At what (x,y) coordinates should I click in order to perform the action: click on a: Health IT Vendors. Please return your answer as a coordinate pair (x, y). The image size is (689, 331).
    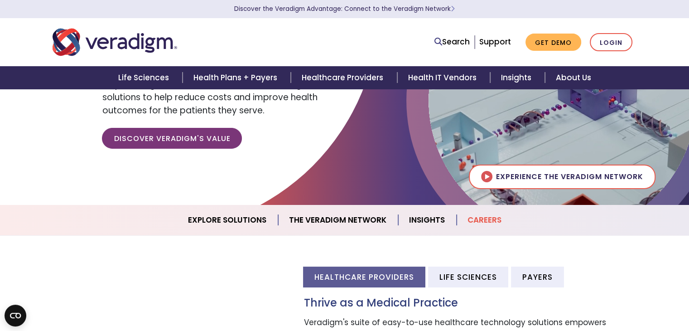
    Looking at the image, I should click on (443, 77).